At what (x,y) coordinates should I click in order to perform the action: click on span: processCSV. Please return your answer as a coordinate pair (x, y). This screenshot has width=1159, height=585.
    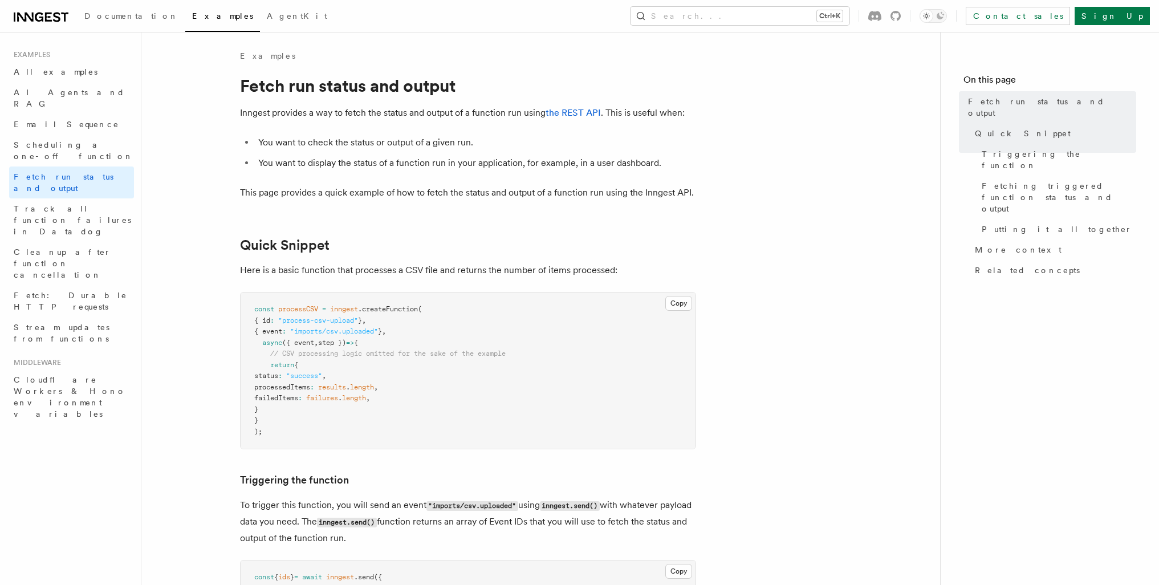
    Looking at the image, I should click on (298, 309).